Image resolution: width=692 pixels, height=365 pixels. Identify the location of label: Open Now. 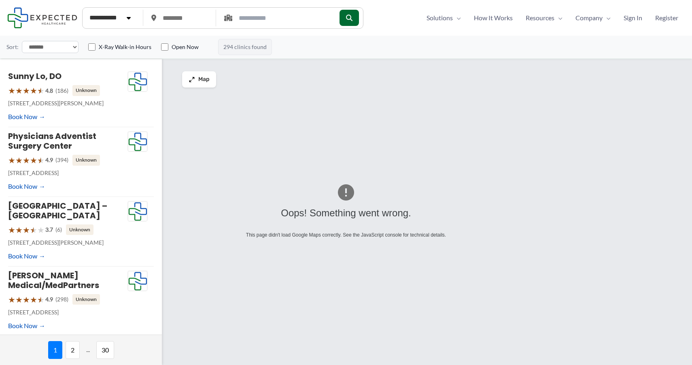
(185, 47).